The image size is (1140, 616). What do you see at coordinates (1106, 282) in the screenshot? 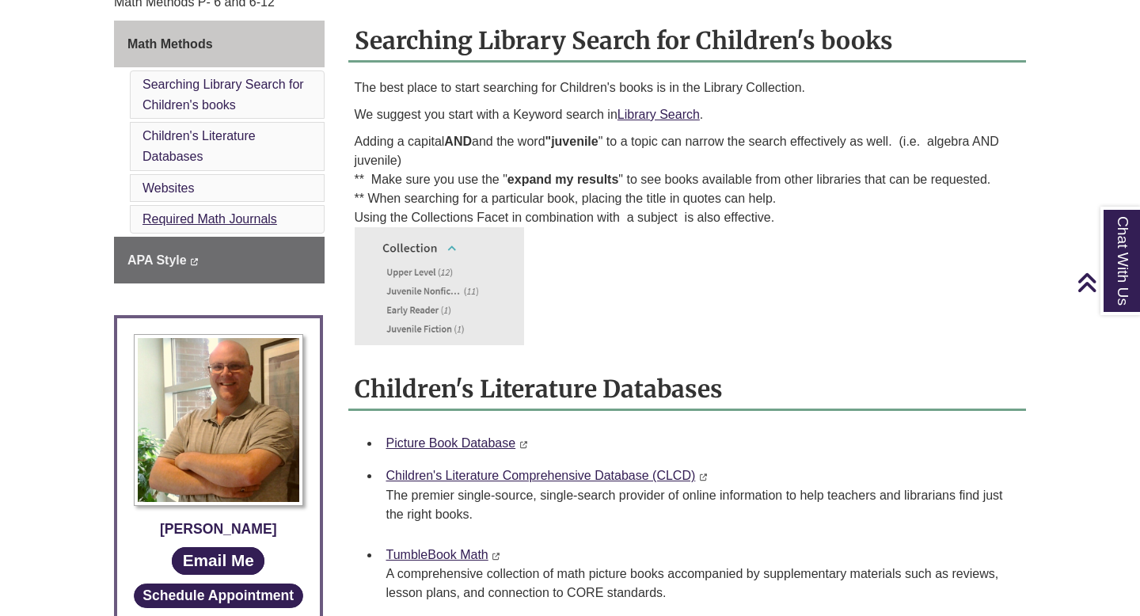
I see `a: Back to Top` at bounding box center [1106, 282].